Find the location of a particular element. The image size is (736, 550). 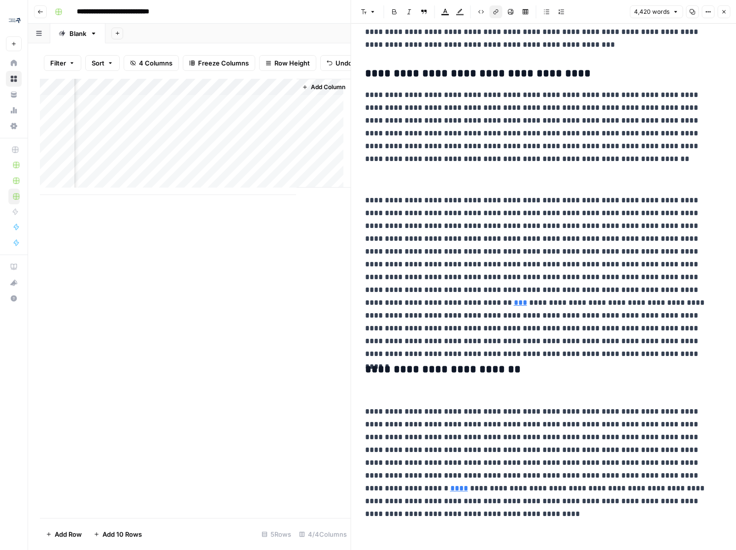

a: Settings is located at coordinates (14, 126).